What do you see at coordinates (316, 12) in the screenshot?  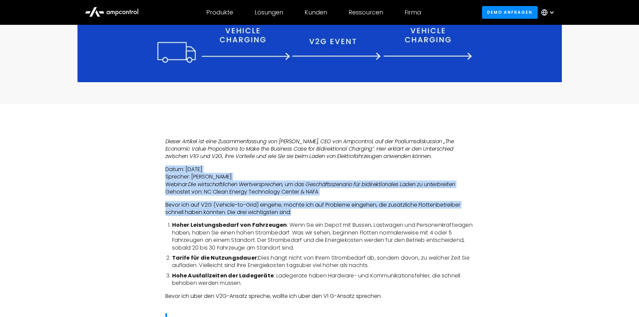 I see `div: Kunden` at bounding box center [316, 12].